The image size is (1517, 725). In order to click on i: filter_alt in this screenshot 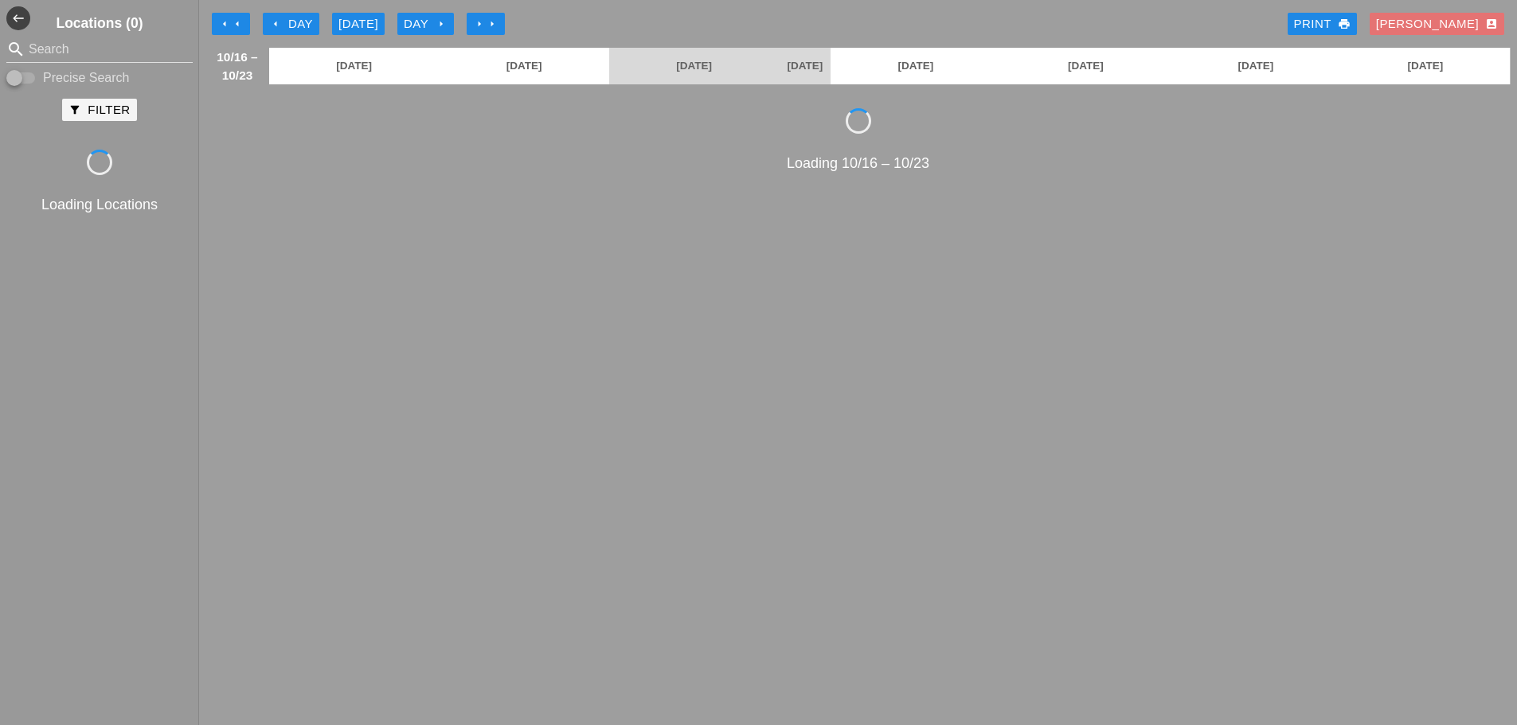, I will do `click(75, 110)`.